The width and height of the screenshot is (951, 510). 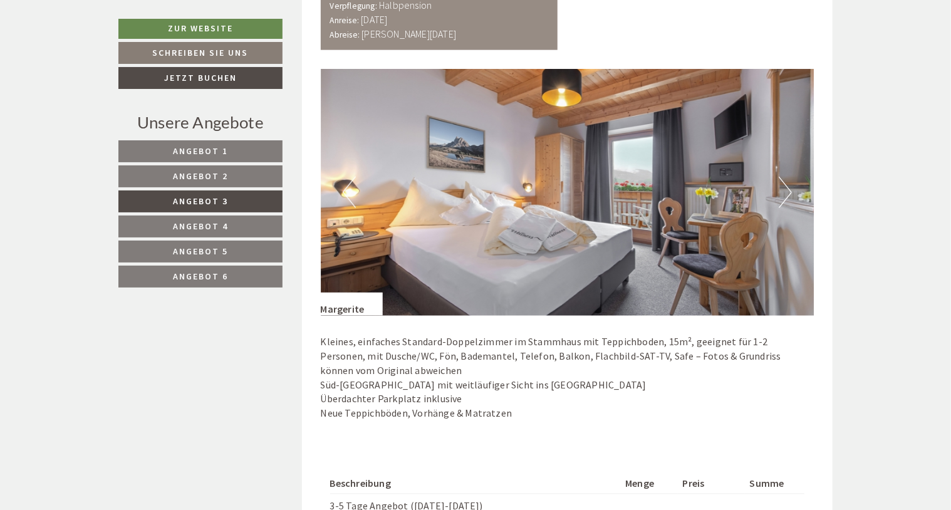 What do you see at coordinates (201, 201) in the screenshot?
I see `span: Angebot 3` at bounding box center [201, 201].